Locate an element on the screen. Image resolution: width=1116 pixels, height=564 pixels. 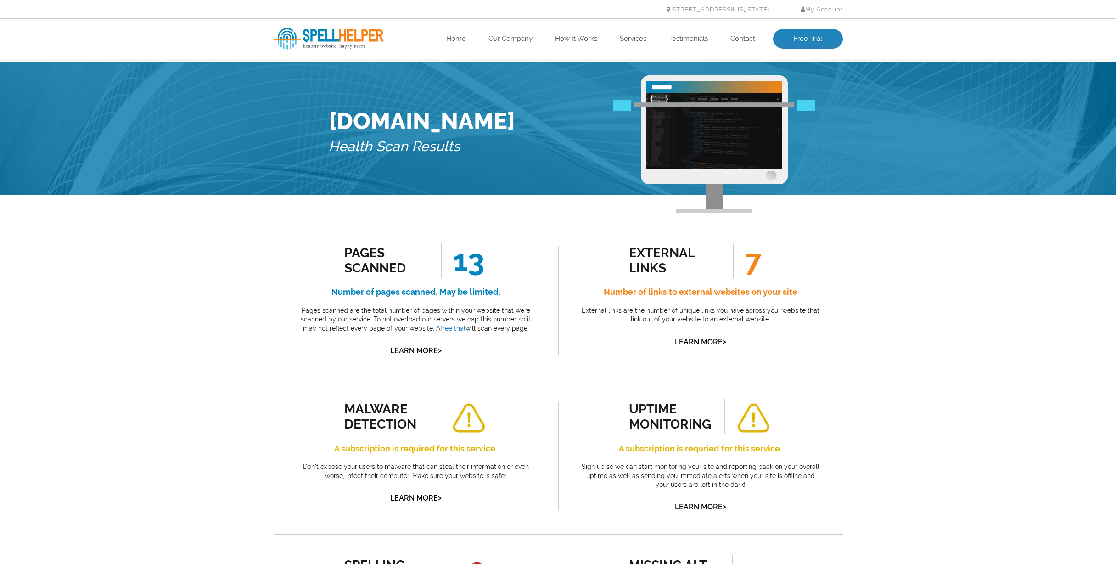
p: External links are the number of unique links you have across your website that link out of your ... is located at coordinates (701, 315).